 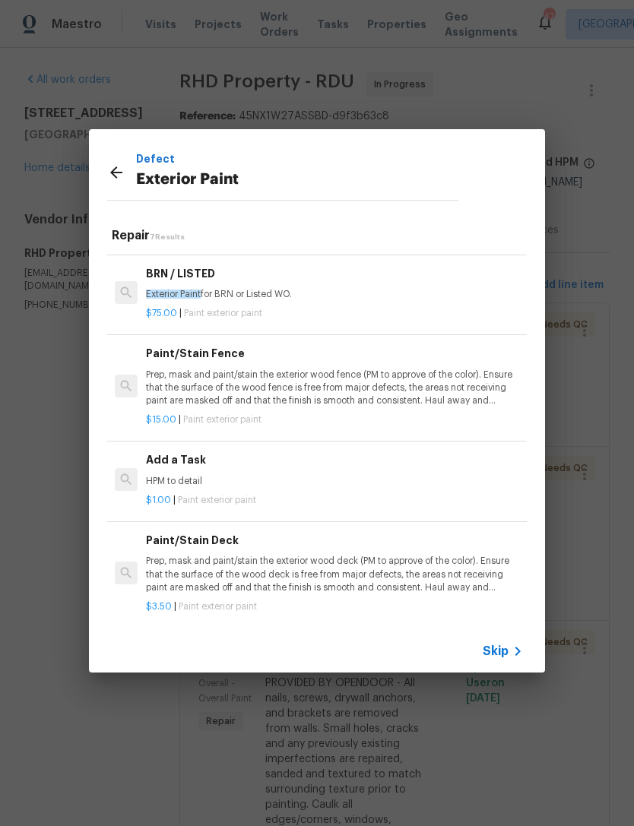 What do you see at coordinates (334, 353) in the screenshot?
I see `h6: Paint/Stain Fence` at bounding box center [334, 353].